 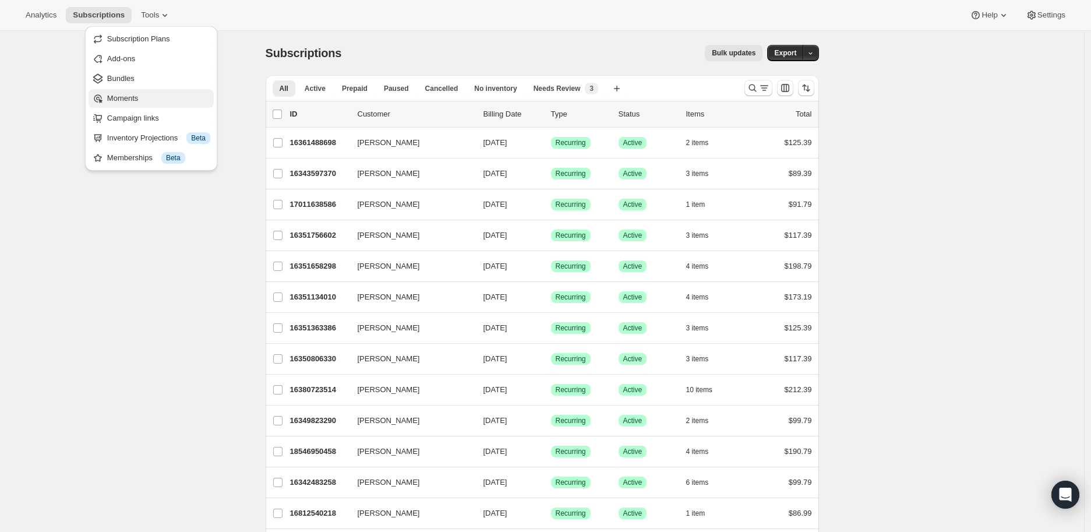 What do you see at coordinates (800, 513) in the screenshot?
I see `span: $86.99` at bounding box center [800, 513].